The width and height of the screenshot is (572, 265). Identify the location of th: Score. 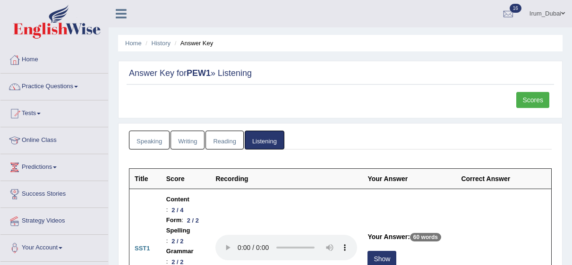
(185, 179).